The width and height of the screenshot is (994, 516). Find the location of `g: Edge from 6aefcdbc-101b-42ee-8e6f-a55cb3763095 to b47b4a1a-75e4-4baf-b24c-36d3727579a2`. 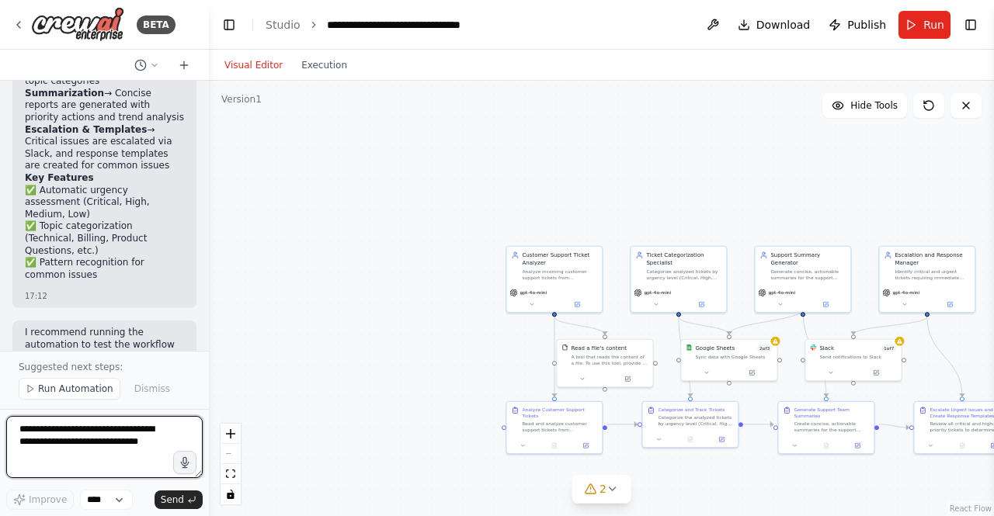

g: Edge from 6aefcdbc-101b-42ee-8e6f-a55cb3763095 to b47b4a1a-75e4-4baf-b24c-36d3727579a2 is located at coordinates (622, 425).